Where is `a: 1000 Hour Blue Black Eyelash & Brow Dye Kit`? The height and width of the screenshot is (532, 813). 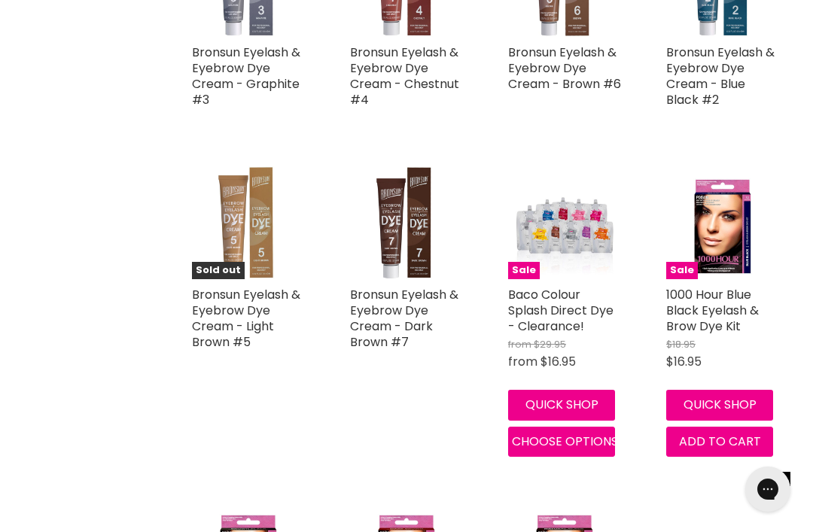 a: 1000 Hour Blue Black Eyelash & Brow Dye Kit is located at coordinates (712, 310).